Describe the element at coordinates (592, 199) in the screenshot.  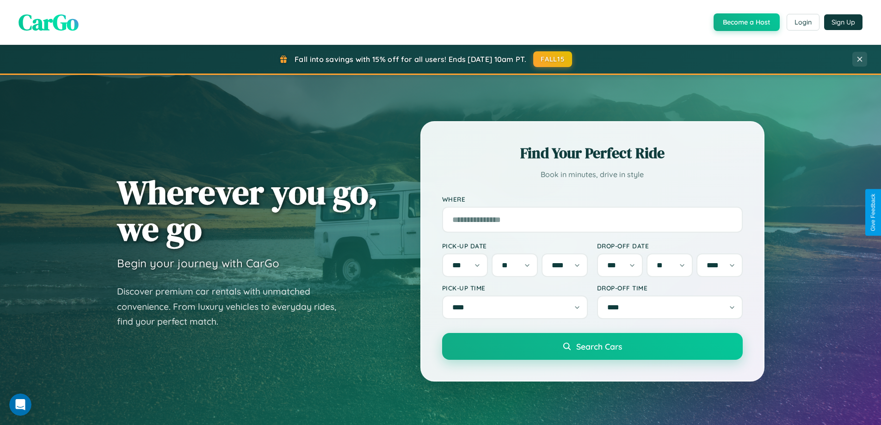
I see `label: Where` at that location.